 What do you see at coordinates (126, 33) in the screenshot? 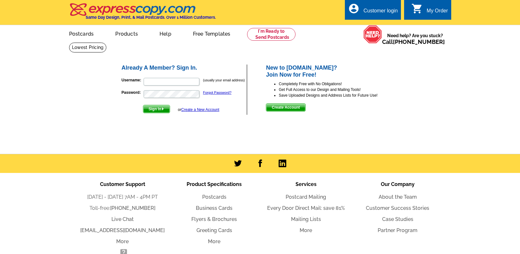
I see `a: Products` at bounding box center [126, 33].